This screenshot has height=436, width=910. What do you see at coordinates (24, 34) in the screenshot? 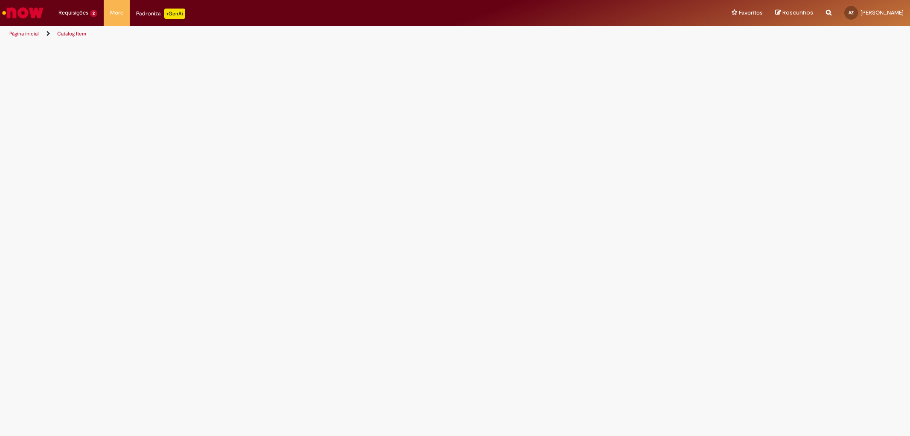
I see `a: Página inicial` at bounding box center [24, 34].